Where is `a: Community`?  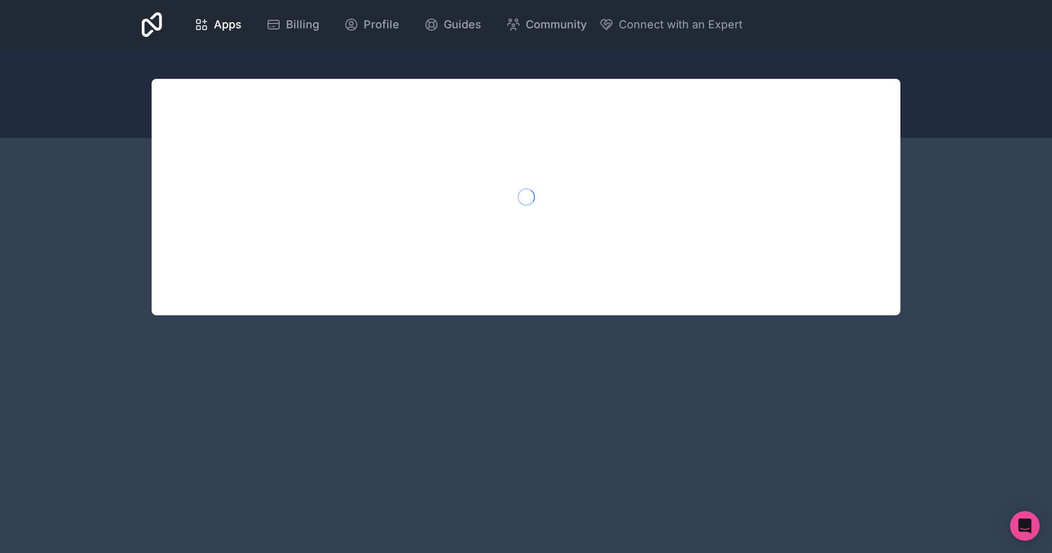
a: Community is located at coordinates (546, 25).